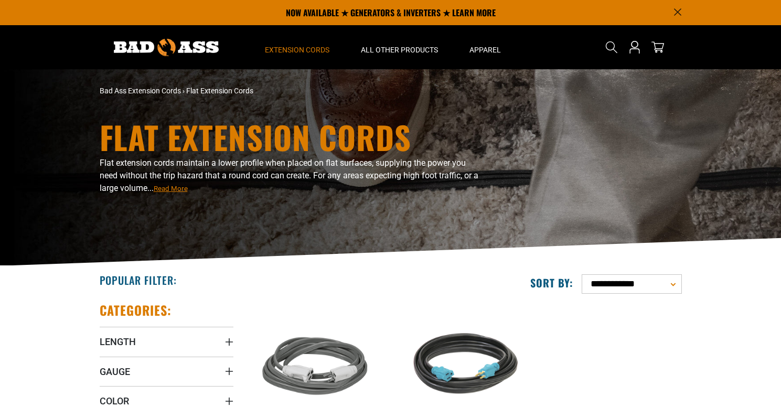  I want to click on a: Bad Ass Extension Cords, so click(140, 91).